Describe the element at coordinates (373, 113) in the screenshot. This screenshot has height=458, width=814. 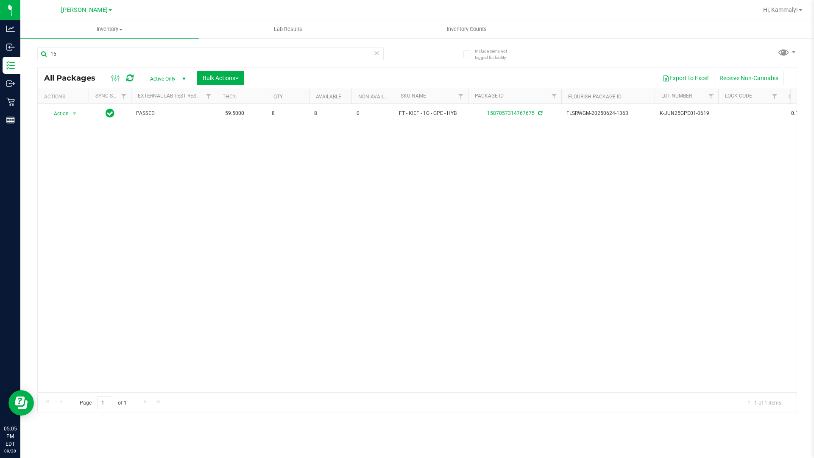
I see `span: 0` at that location.